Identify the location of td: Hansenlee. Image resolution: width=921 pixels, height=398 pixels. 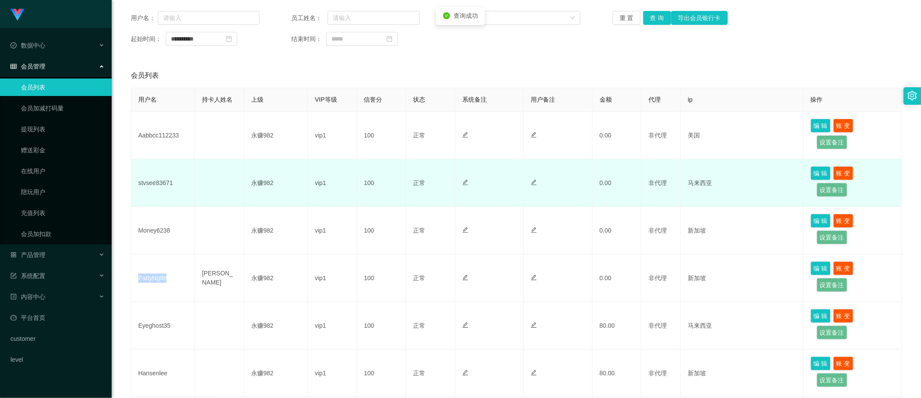
(163, 373).